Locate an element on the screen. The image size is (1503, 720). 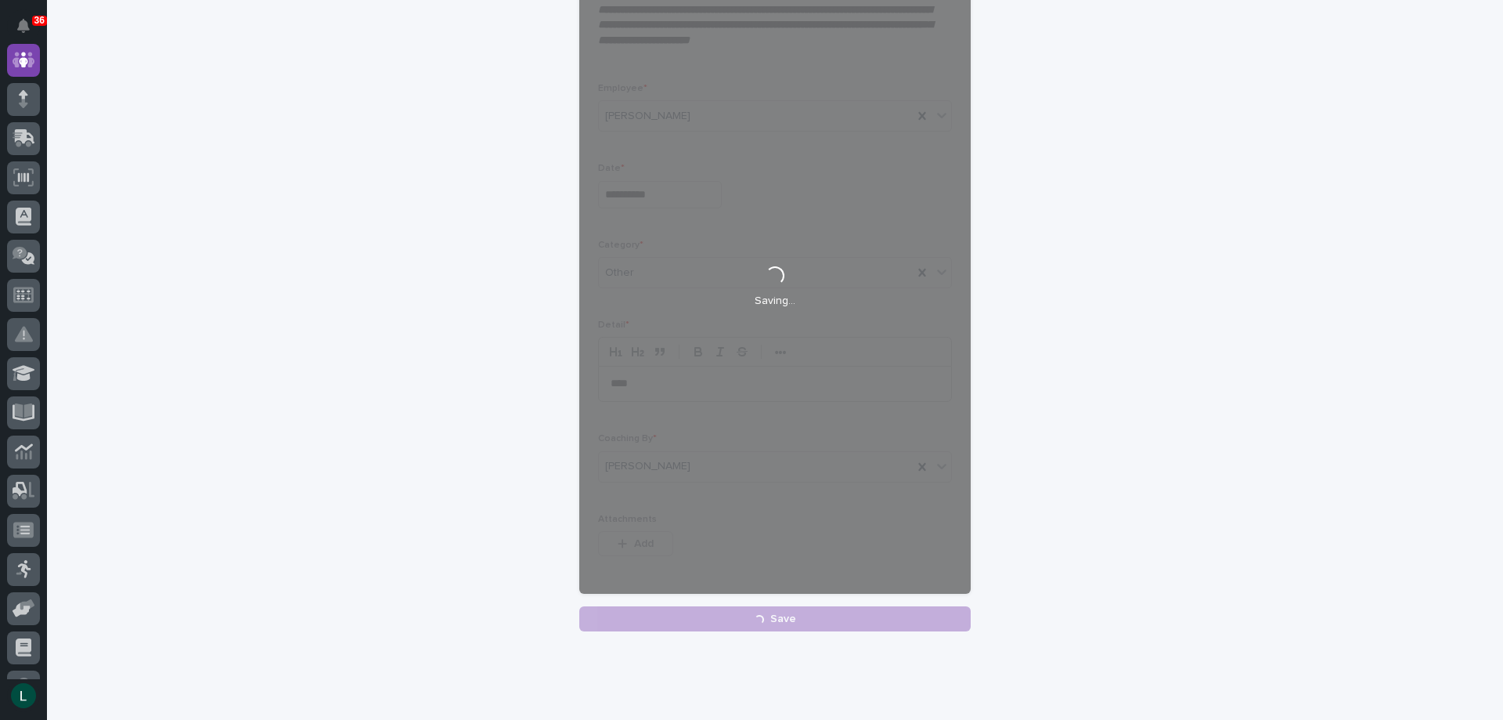
div: Notifications36 is located at coordinates (30, 31).